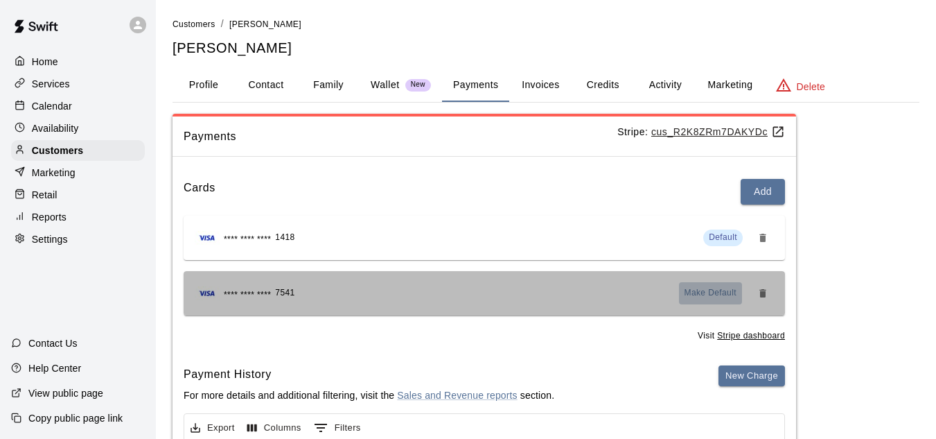 The image size is (936, 439). Describe the element at coordinates (385, 85) in the screenshot. I see `p: Wallet` at that location.